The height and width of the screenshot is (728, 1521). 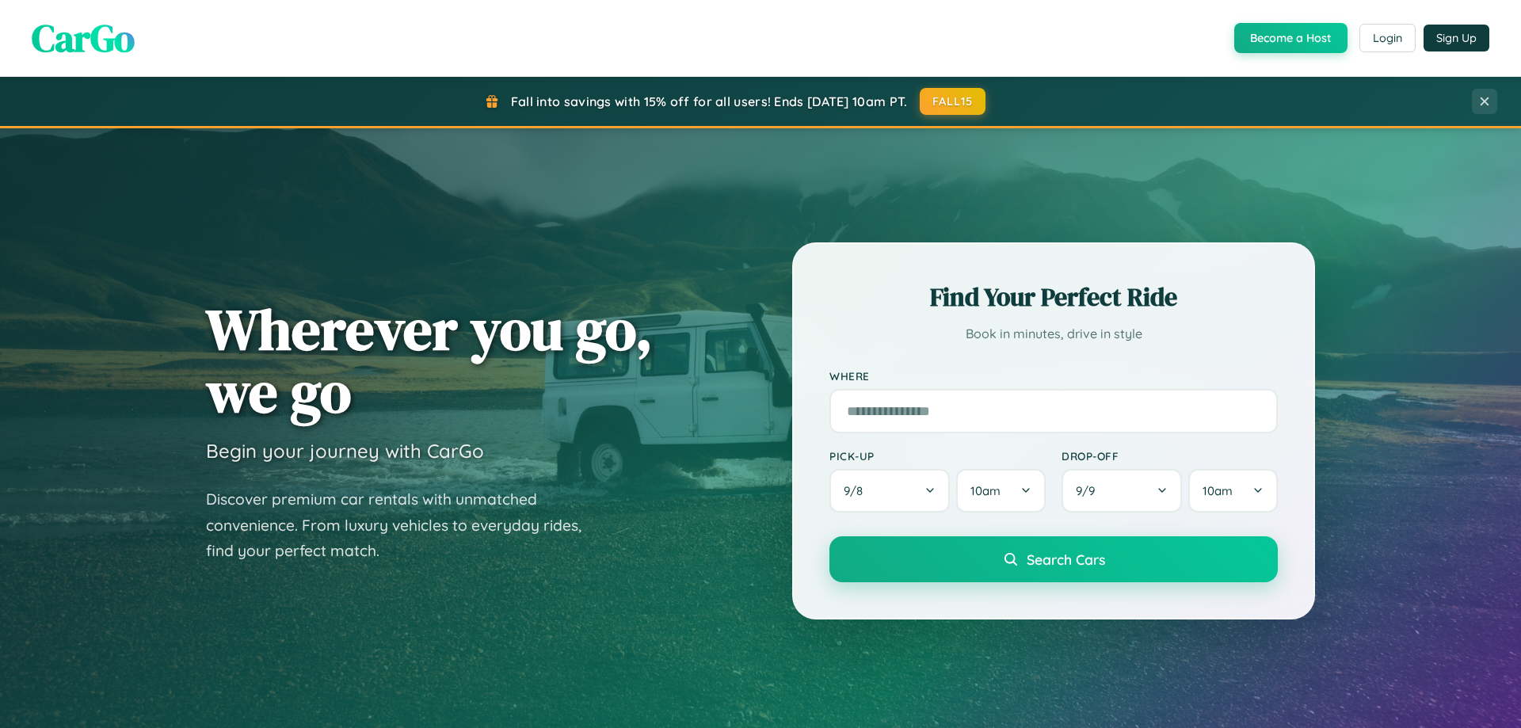 What do you see at coordinates (345, 451) in the screenshot?
I see `h3: Begin your journey with CarGo` at bounding box center [345, 451].